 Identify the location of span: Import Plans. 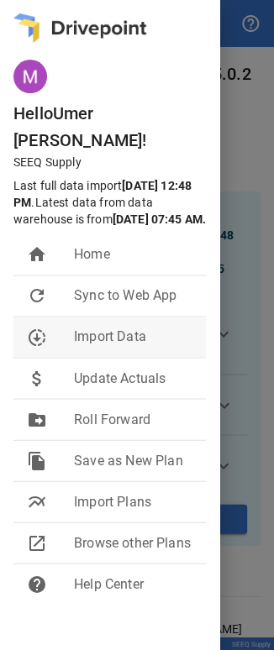
(133, 501).